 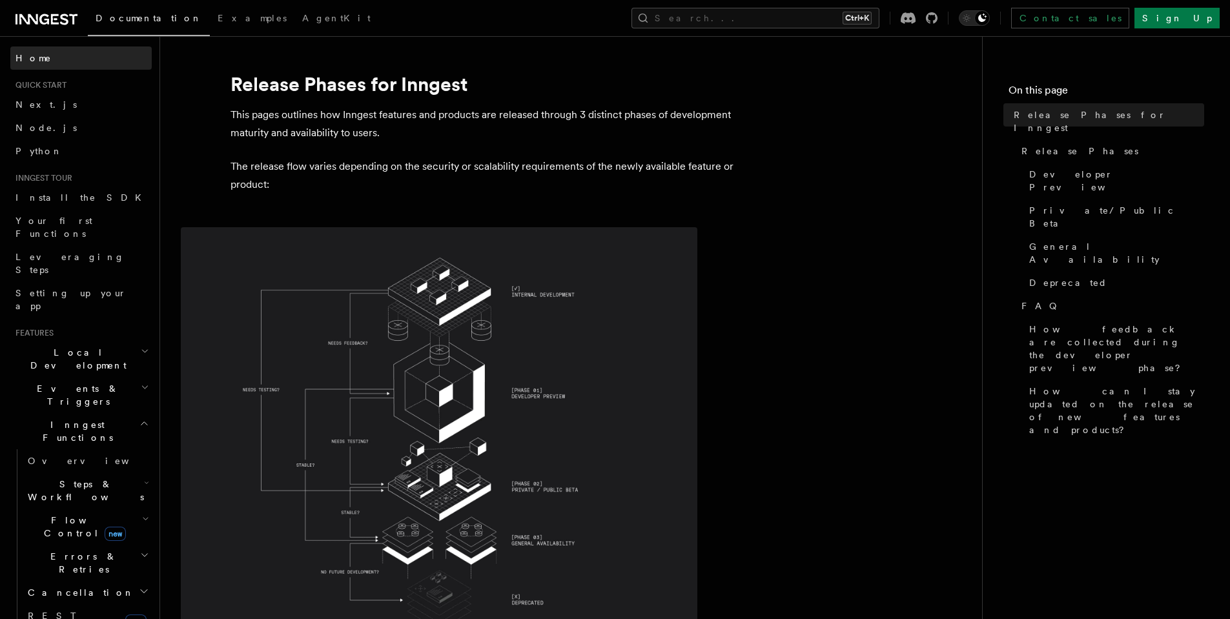 What do you see at coordinates (81, 300) in the screenshot?
I see `a: Setting up your app` at bounding box center [81, 300].